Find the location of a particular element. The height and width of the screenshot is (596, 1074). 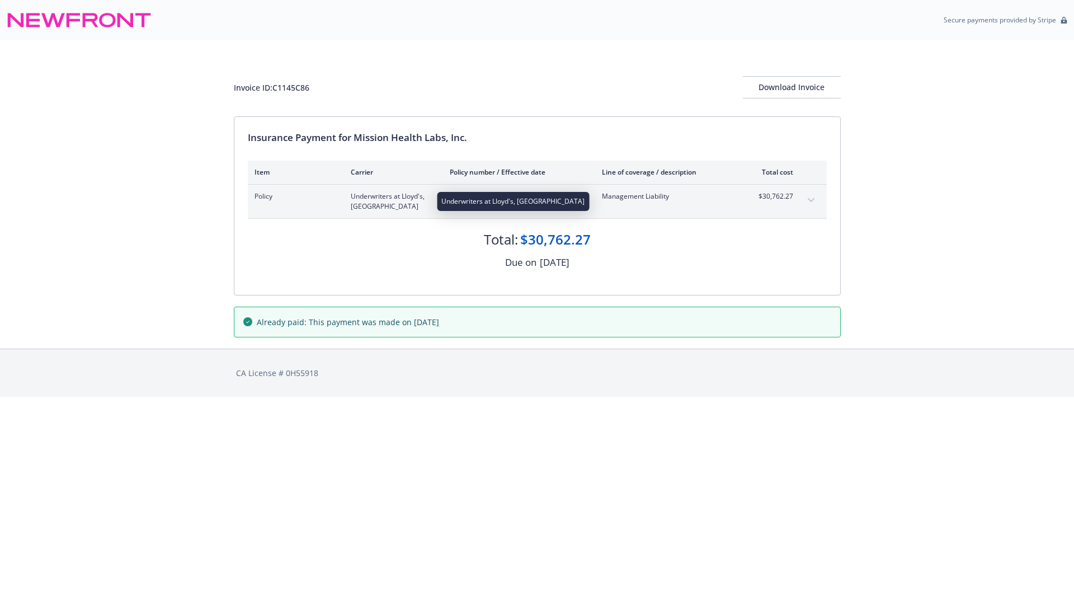

div: Item is located at coordinates (294, 172).